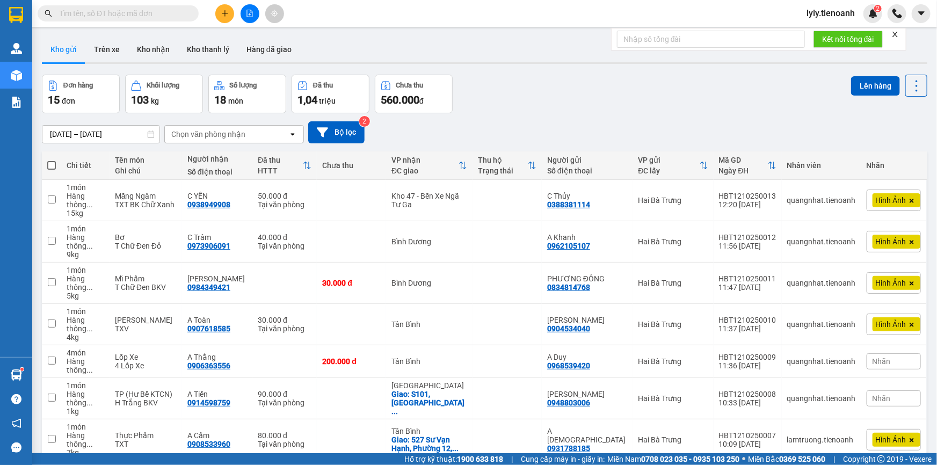 The width and height of the screenshot is (937, 465). I want to click on span: lyly.tienoanh, so click(830, 13).